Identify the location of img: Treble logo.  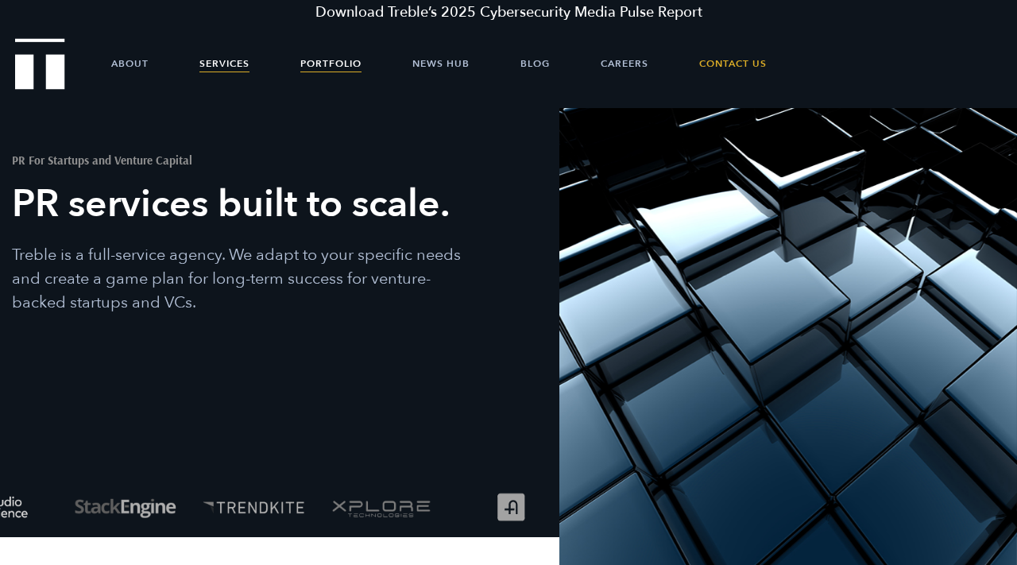
(40, 64).